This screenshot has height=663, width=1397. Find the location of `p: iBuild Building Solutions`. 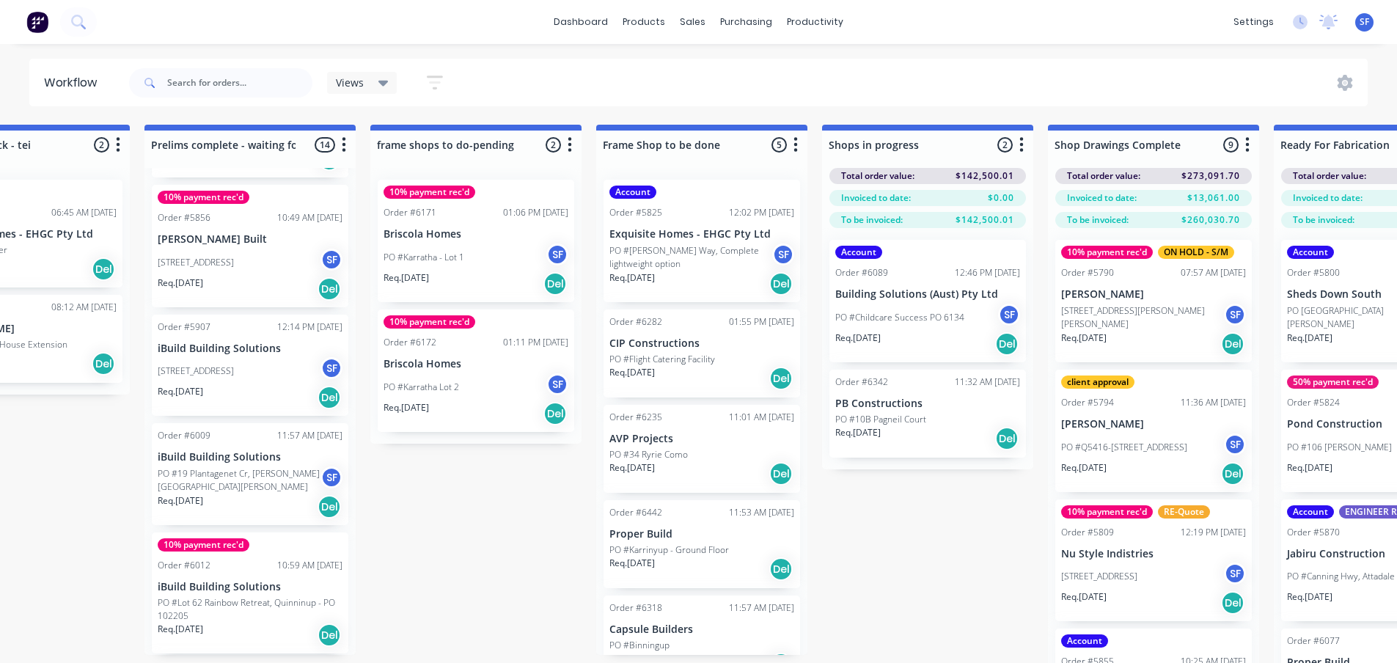

p: iBuild Building Solutions is located at coordinates (250, 587).